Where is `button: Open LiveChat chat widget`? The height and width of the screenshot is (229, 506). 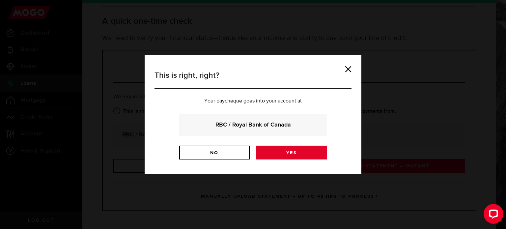
button: Open LiveChat chat widget is located at coordinates (15, 13).